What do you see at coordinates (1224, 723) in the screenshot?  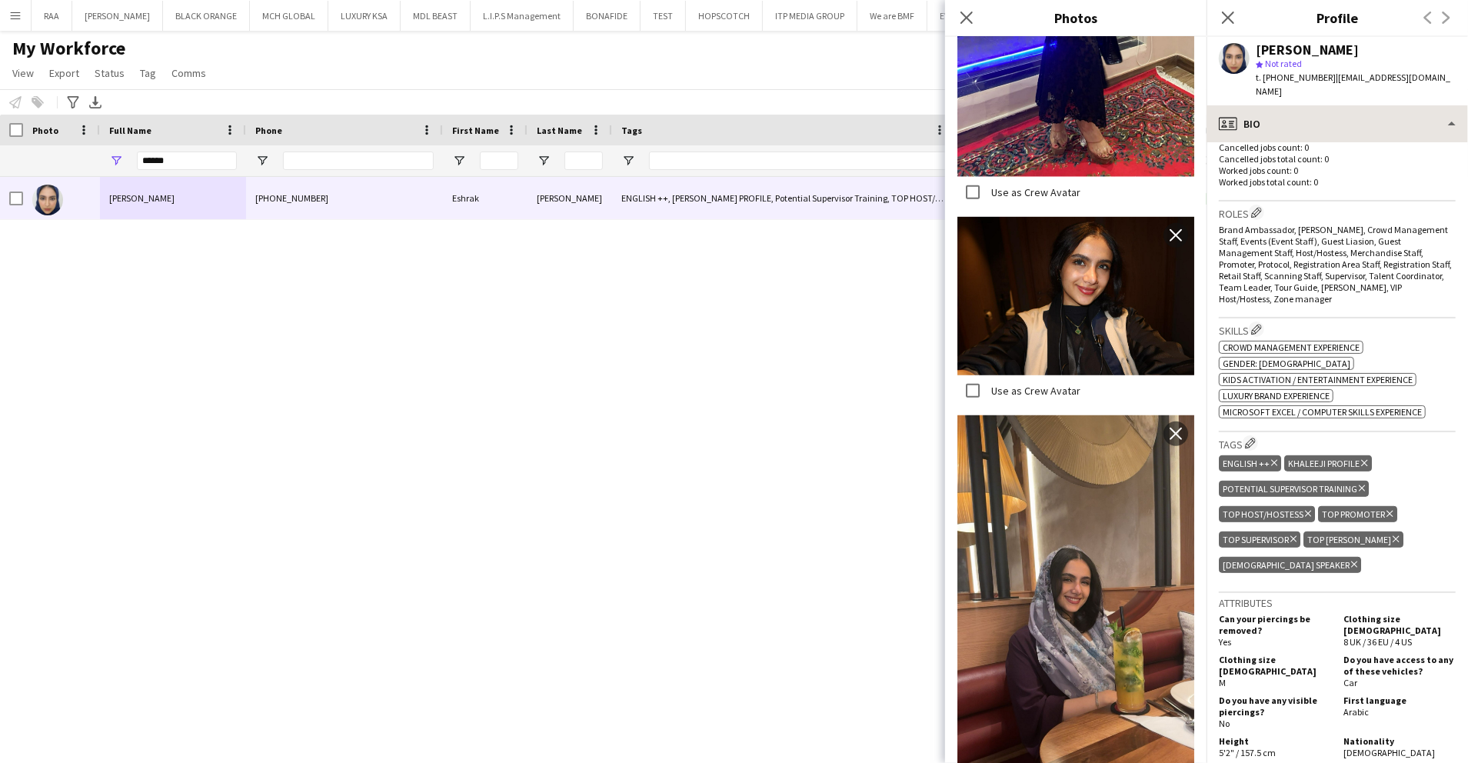 I see `span: No` at bounding box center [1224, 723].